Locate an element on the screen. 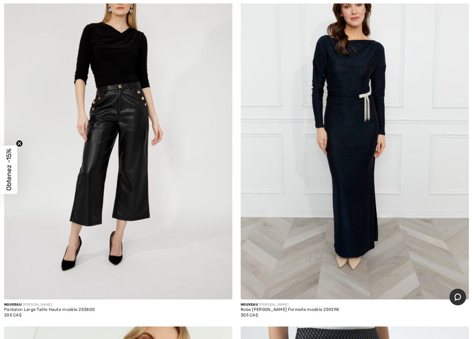 The image size is (473, 339). button: Close teaser is located at coordinates (19, 143).